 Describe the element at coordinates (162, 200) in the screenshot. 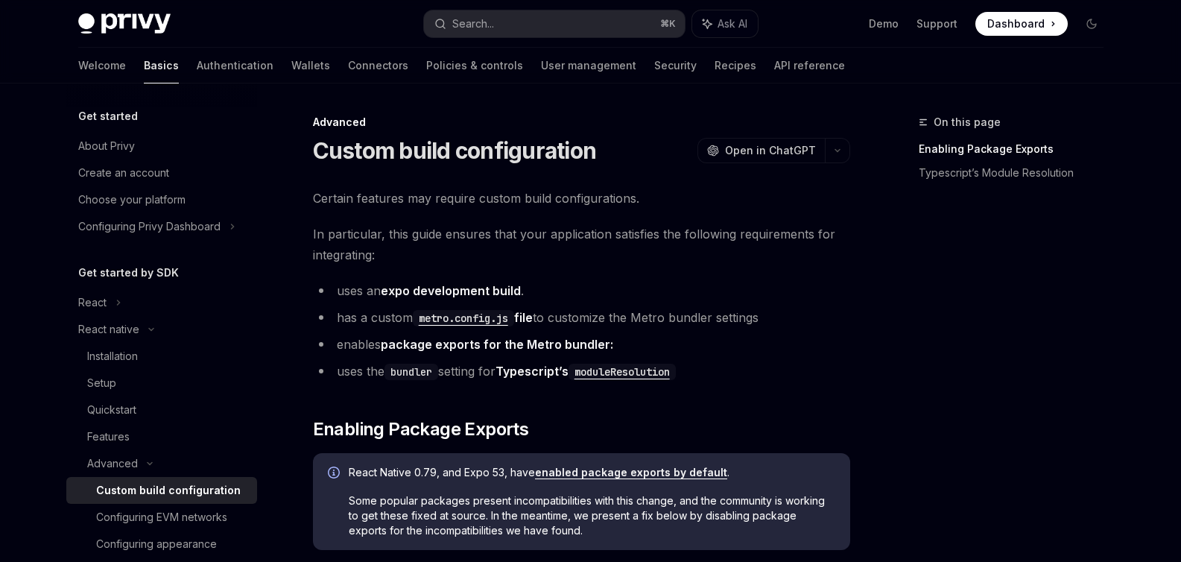

I see `a: Choose your platform` at that location.